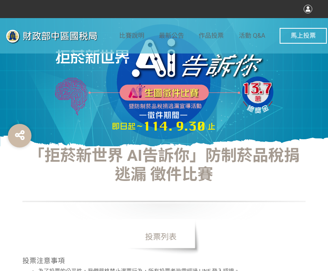 This screenshot has width=328, height=271. I want to click on span: 最新公告, so click(172, 35).